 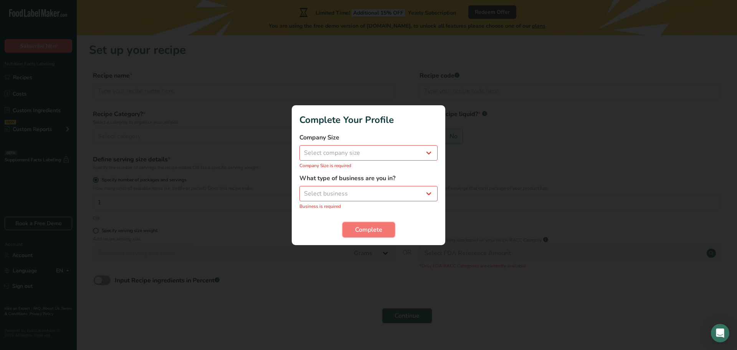 I want to click on button: Complete, so click(x=369, y=230).